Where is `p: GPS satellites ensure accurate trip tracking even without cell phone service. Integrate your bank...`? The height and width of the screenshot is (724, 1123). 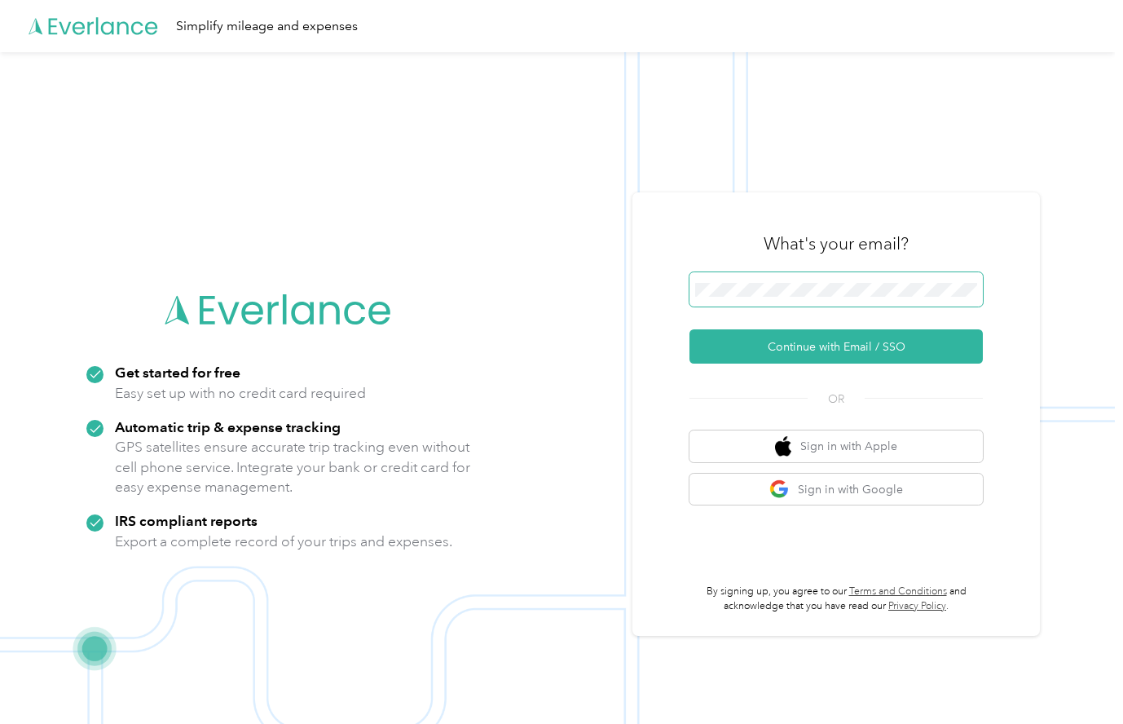
p: GPS satellites ensure accurate trip tracking even without cell phone service. Integrate your bank... is located at coordinates (293, 467).